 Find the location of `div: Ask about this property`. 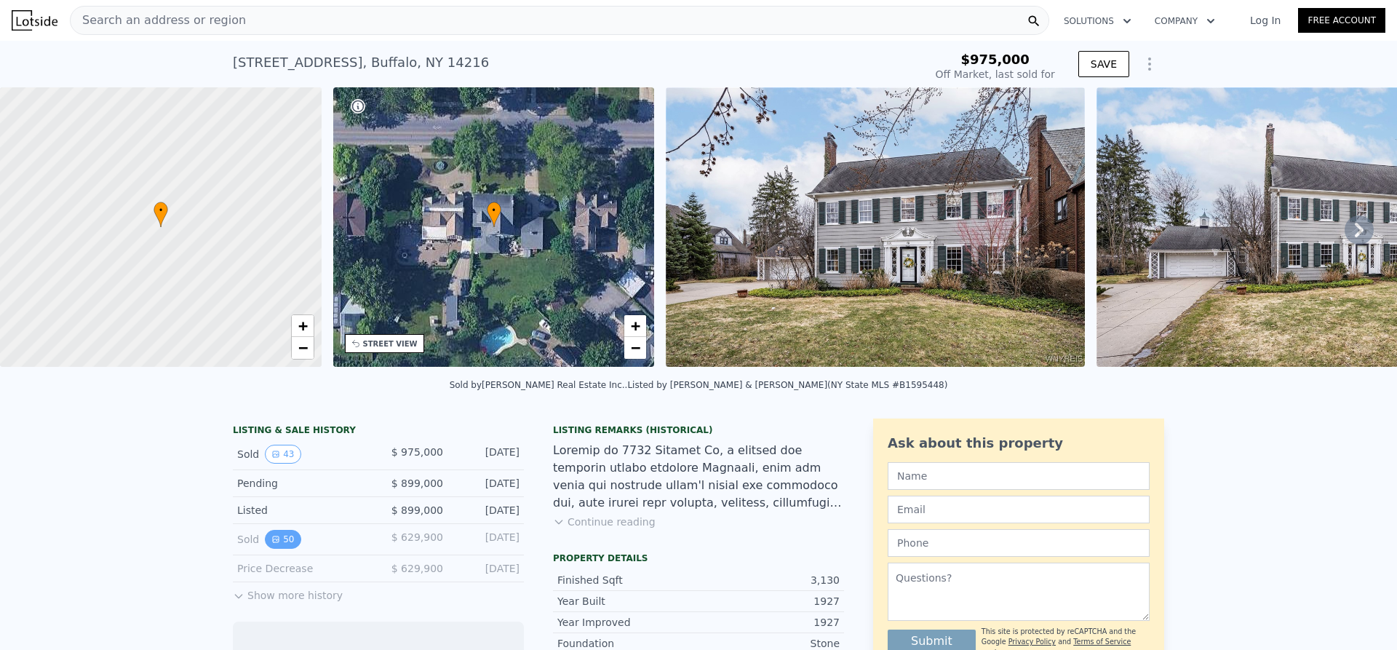

div: Ask about this property is located at coordinates (1018, 443).